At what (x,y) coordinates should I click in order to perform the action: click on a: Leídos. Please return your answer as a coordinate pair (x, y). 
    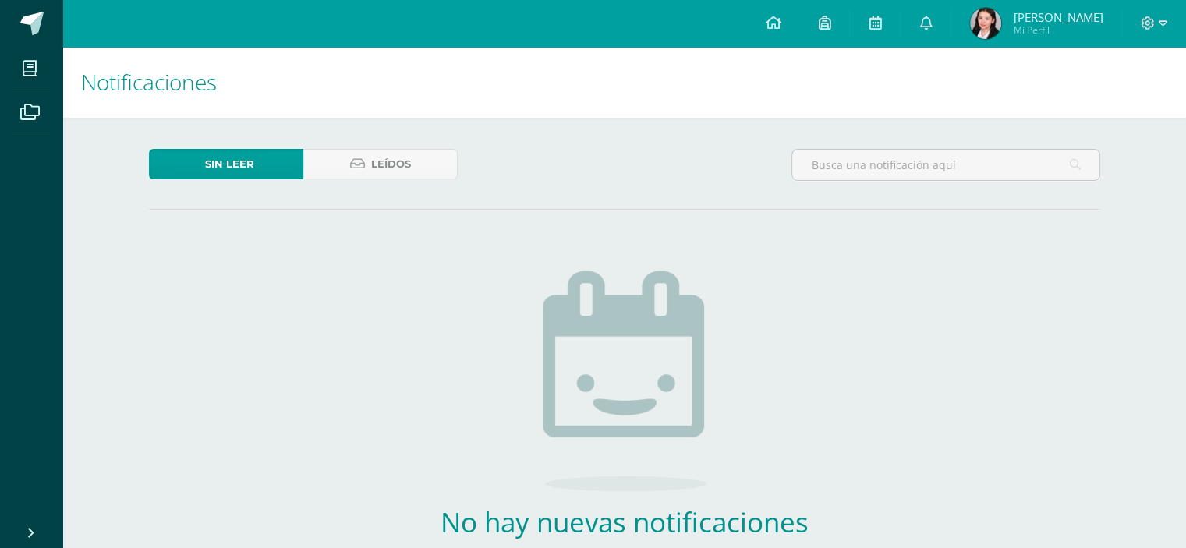
    Looking at the image, I should click on (380, 164).